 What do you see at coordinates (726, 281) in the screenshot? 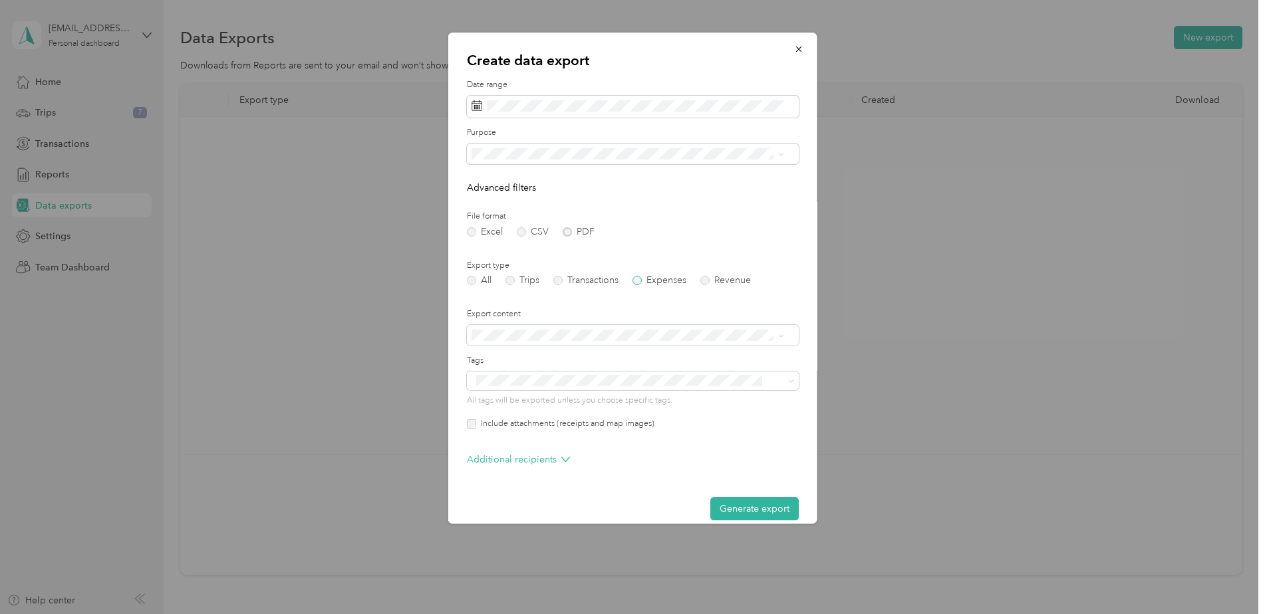
I see `label: Revenue` at bounding box center [726, 281].